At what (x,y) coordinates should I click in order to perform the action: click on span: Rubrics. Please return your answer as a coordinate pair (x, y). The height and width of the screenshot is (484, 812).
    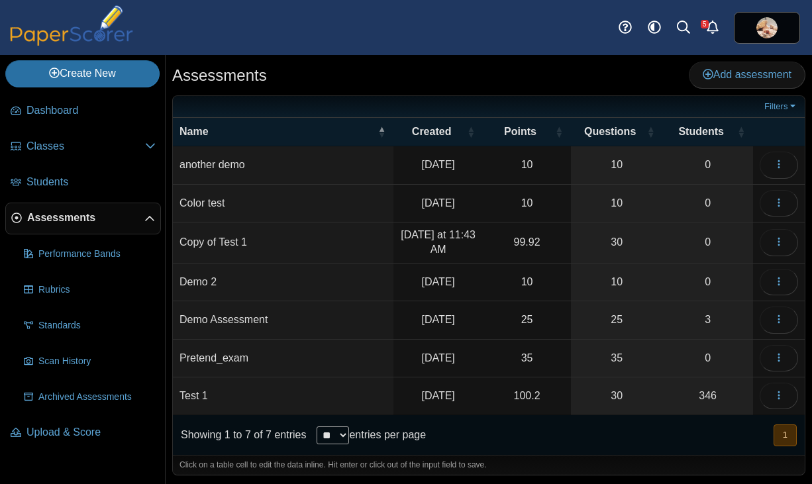
    Looking at the image, I should click on (97, 290).